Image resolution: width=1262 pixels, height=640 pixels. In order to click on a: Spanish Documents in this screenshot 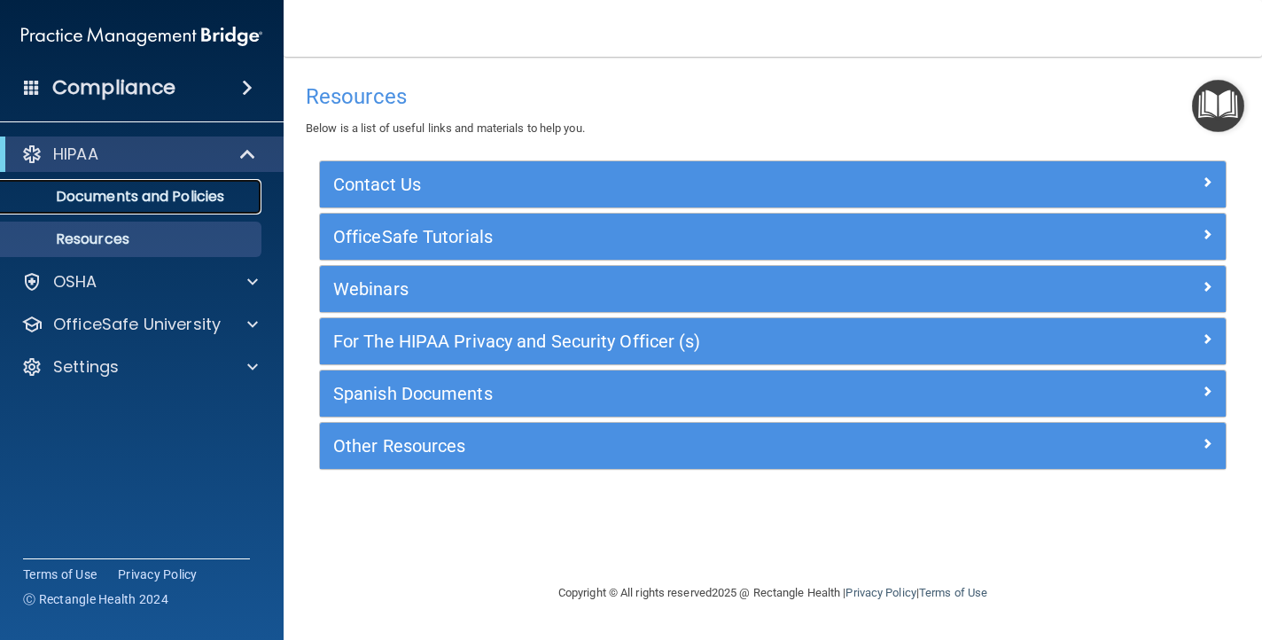, I will do `click(773, 394)`.